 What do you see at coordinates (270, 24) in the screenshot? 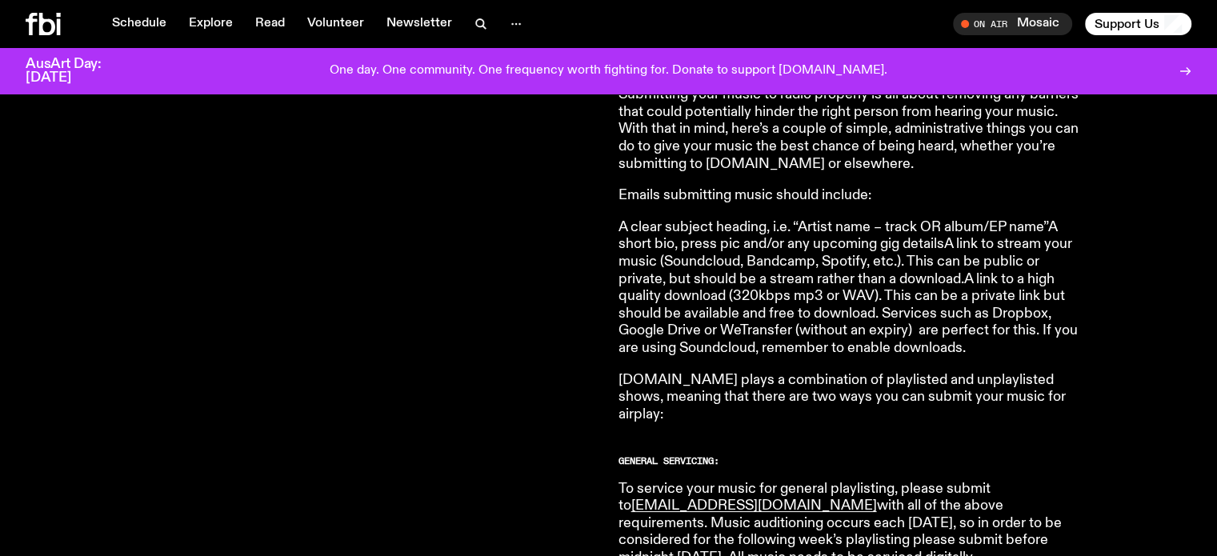
I see `a: Read` at bounding box center [270, 24].